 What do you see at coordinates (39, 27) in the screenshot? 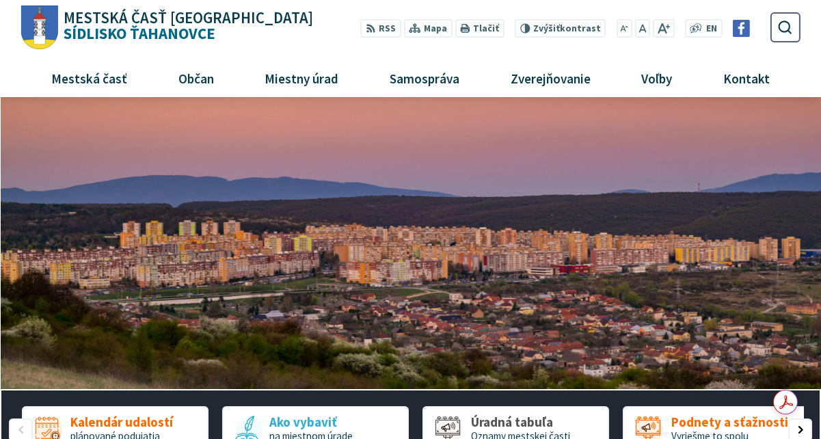
I see `img: Prejsť na domovskú stránku` at bounding box center [39, 27].